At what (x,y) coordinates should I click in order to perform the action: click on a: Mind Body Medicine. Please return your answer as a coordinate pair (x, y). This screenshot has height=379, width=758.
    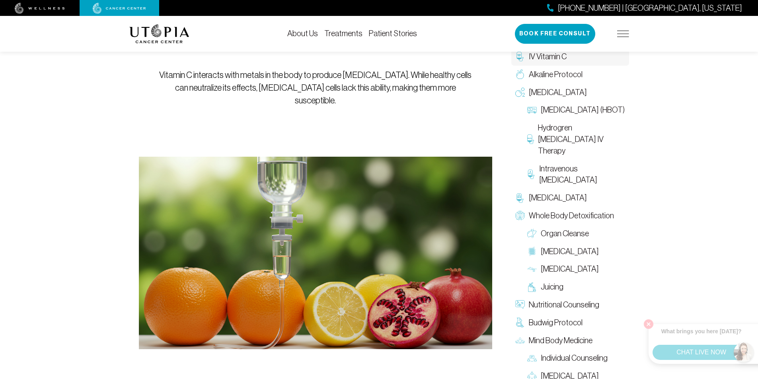
    Looking at the image, I should click on (570, 340).